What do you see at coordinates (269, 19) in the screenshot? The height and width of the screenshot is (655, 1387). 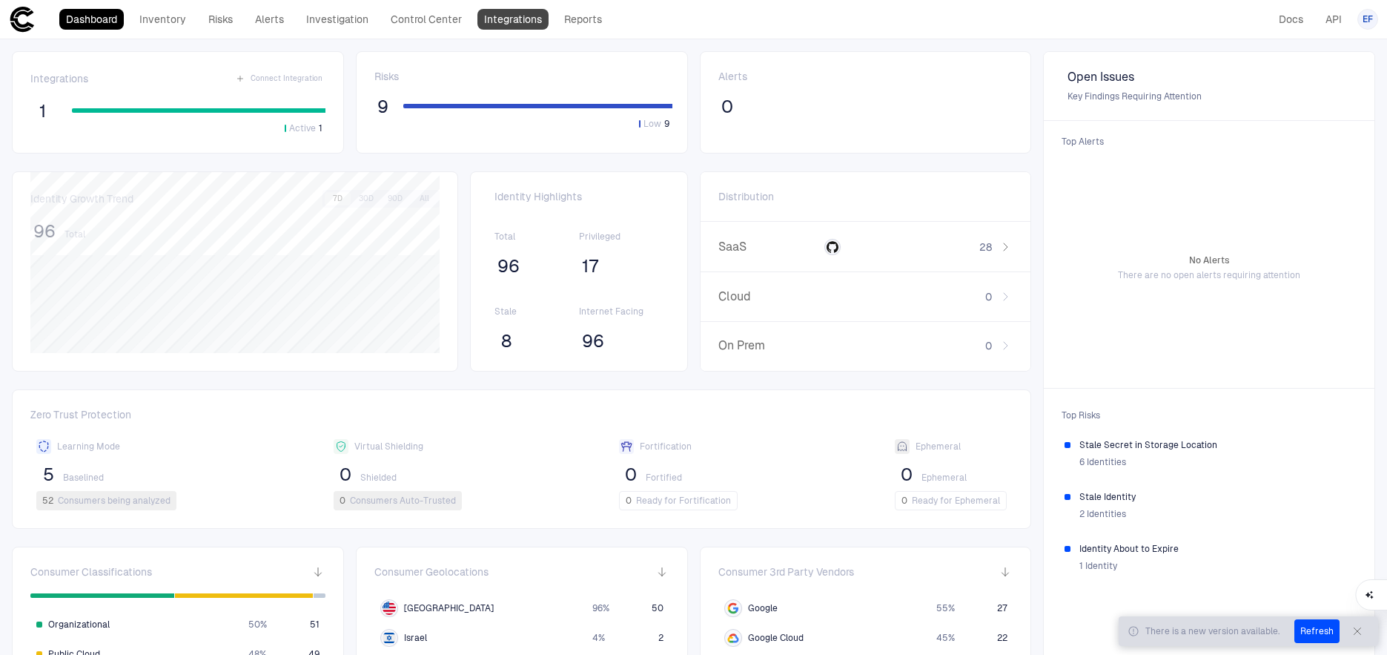 I see `a: Alerts` at bounding box center [269, 19].